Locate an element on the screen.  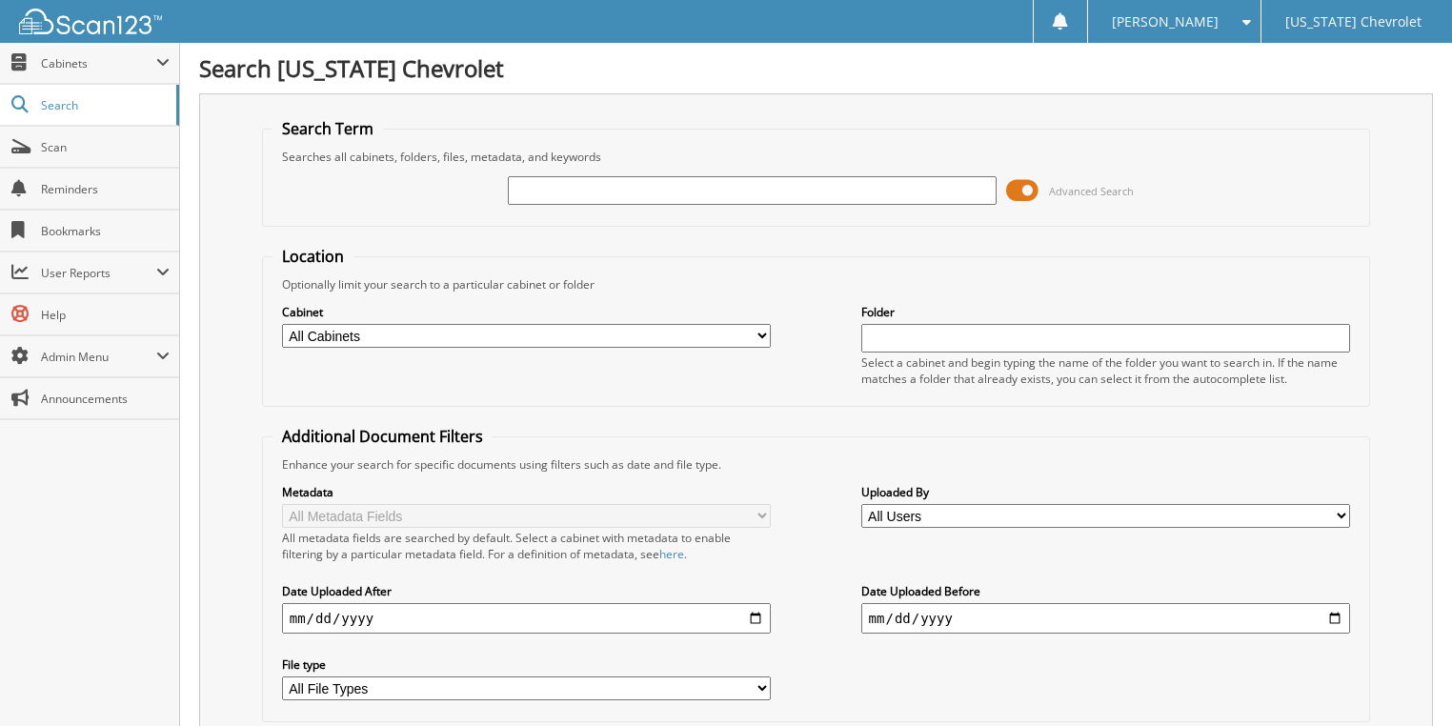
span: Advanced Search is located at coordinates (1091, 191).